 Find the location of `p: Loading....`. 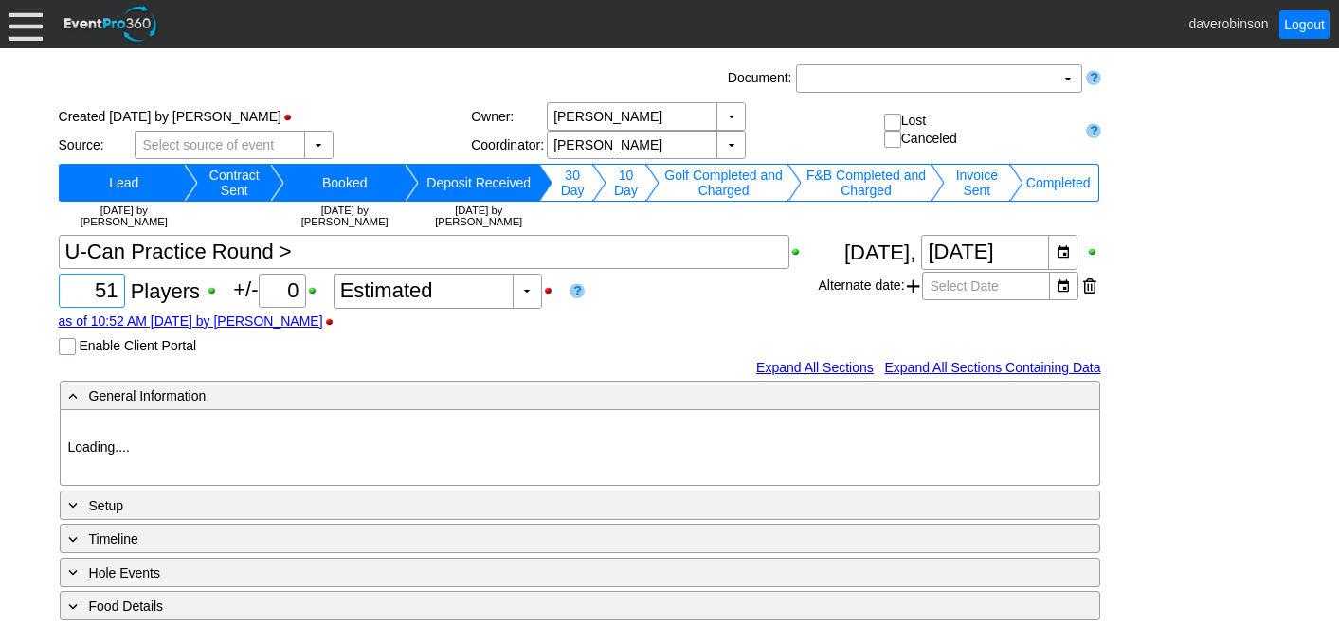

p: Loading.... is located at coordinates (580, 447).